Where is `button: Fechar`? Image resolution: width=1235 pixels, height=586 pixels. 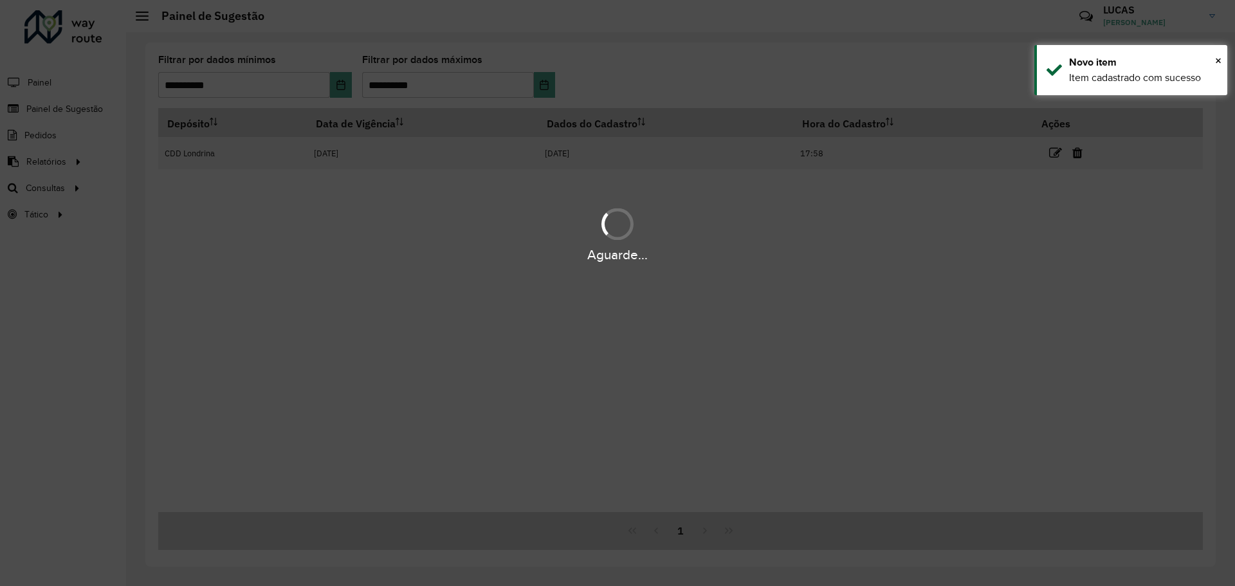 button: Fechar is located at coordinates (1219, 60).